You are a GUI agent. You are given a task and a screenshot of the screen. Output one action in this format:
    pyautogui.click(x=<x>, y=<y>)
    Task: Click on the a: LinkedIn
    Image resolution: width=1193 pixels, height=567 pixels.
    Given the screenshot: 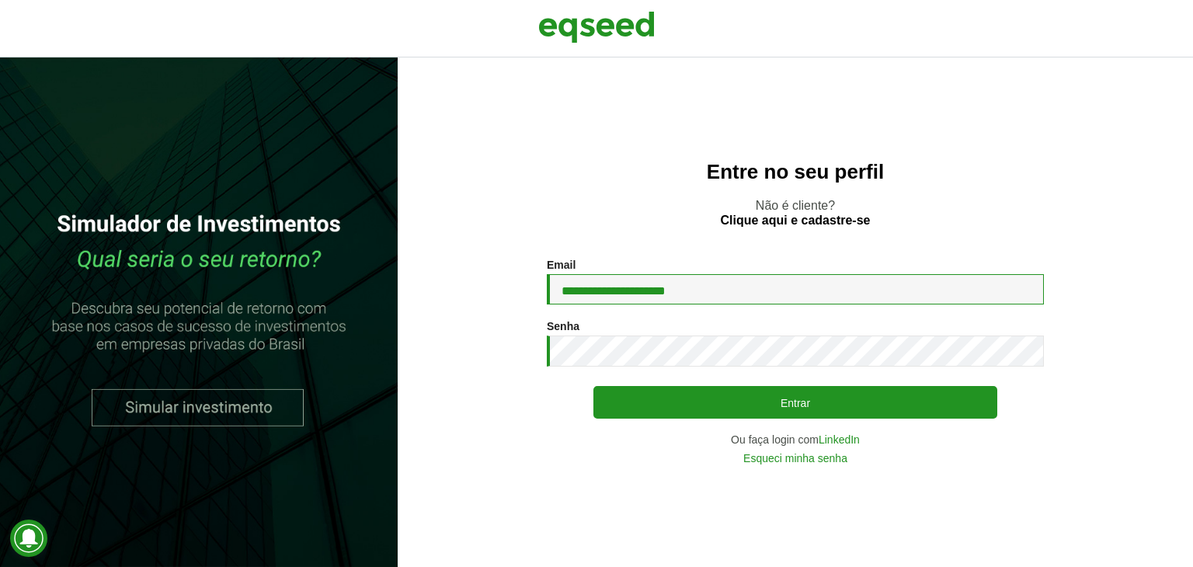 What is the action you would take?
    pyautogui.click(x=839, y=440)
    